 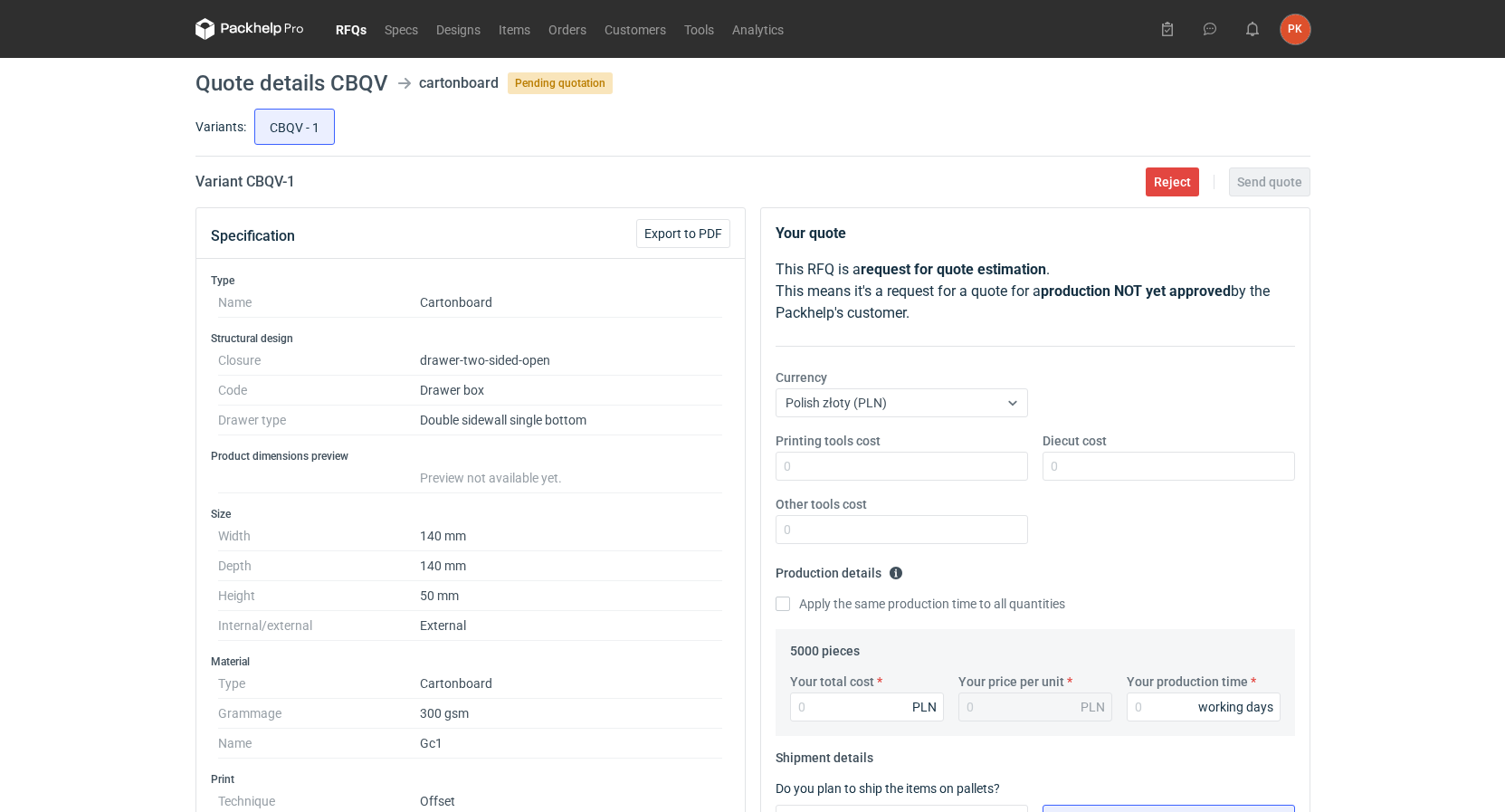 What do you see at coordinates (571, 420) in the screenshot?
I see `dd: Double sidewall single bottom` at bounding box center [571, 420].